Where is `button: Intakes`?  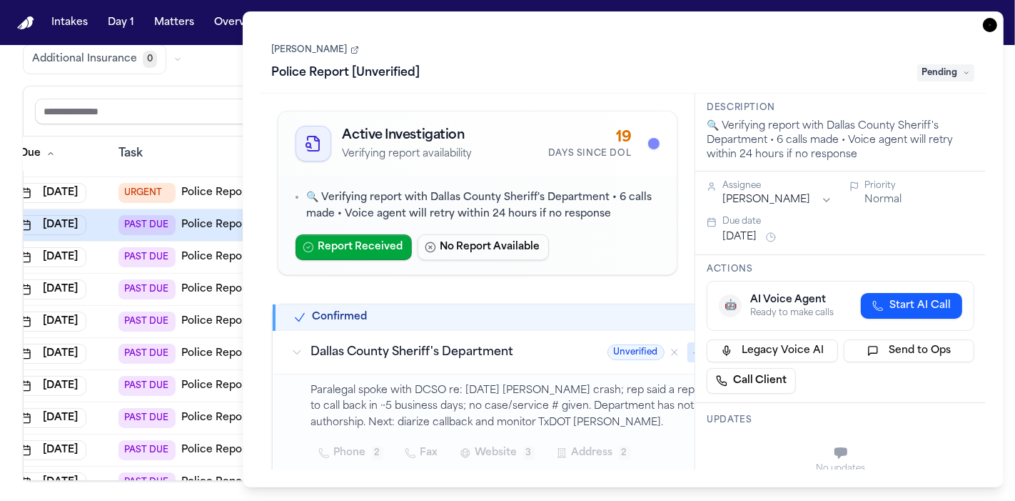 button: Intakes is located at coordinates (69, 23).